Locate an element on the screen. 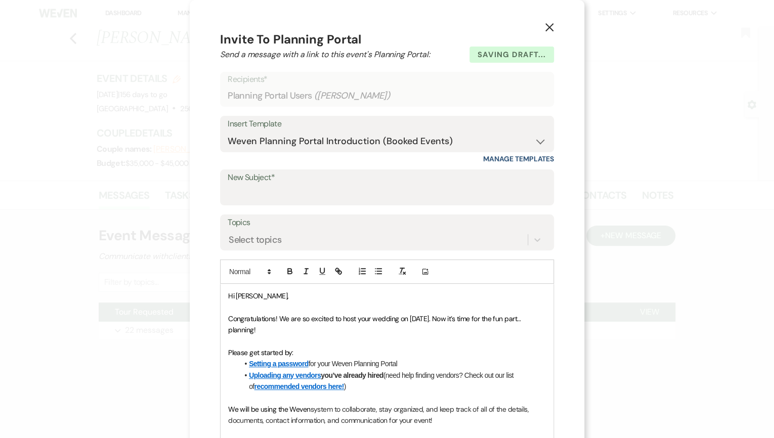  div: Select topics is located at coordinates (255, 240).